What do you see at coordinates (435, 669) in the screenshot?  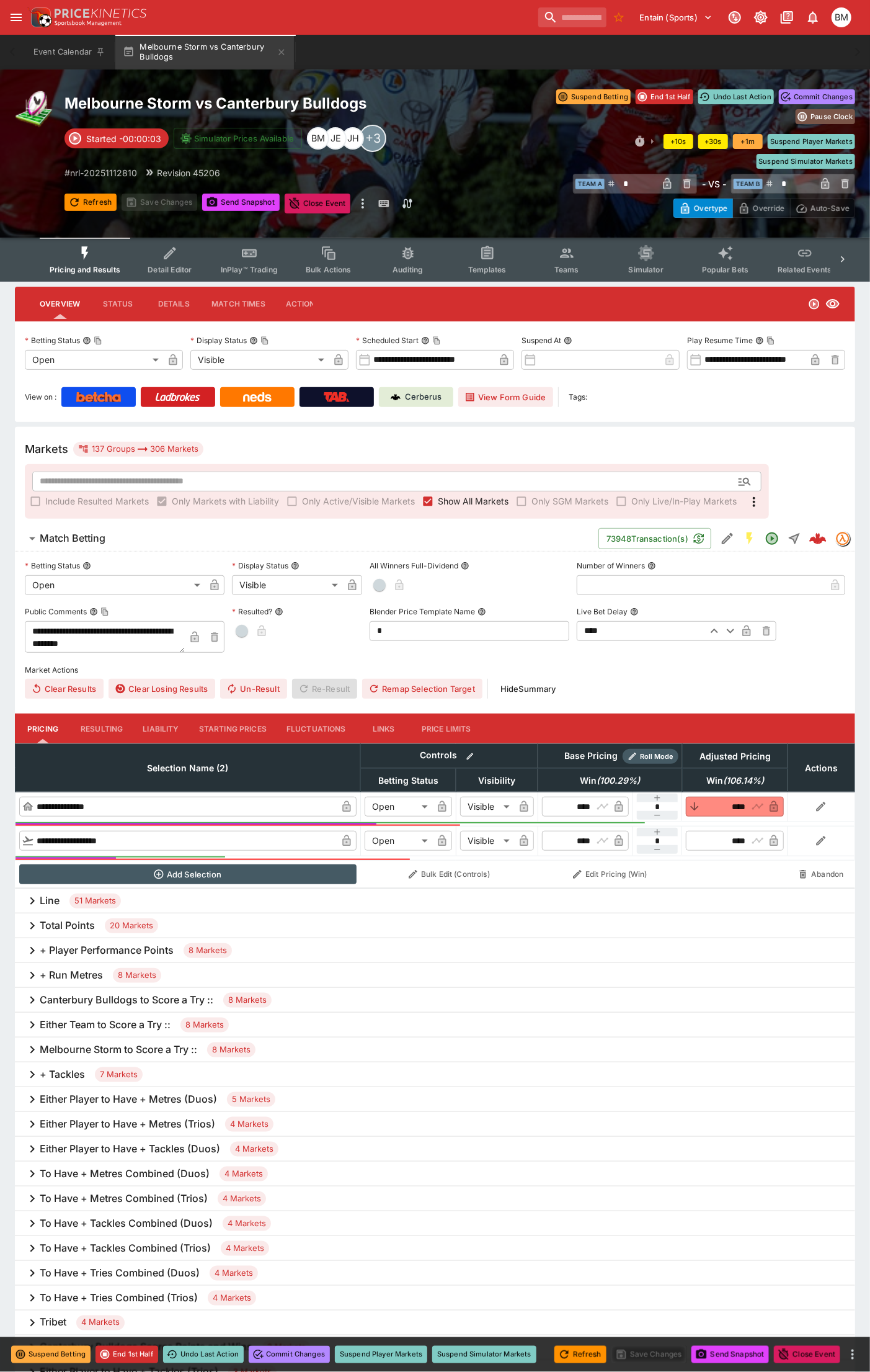 I see `label: Market Actions` at bounding box center [435, 669].